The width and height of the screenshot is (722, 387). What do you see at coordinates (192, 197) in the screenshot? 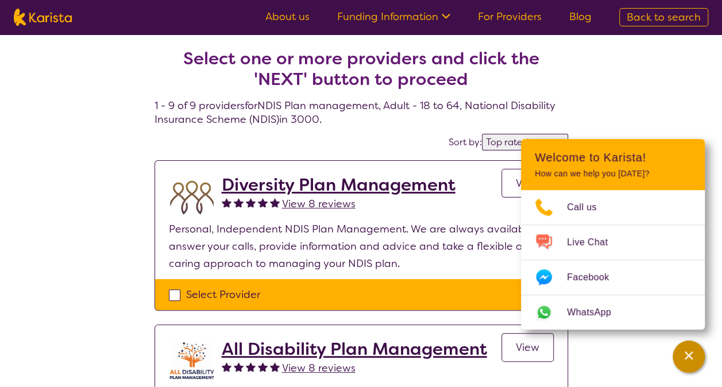
I see `img: duqvjtfkvnzb31ymex15.png` at bounding box center [192, 197].